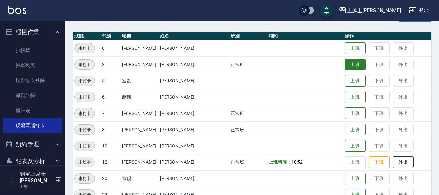 Image resolution: width=439 pixels, height=195 pixels. Describe the element at coordinates (85, 162) in the screenshot. I see `span: 上班中` at that location.